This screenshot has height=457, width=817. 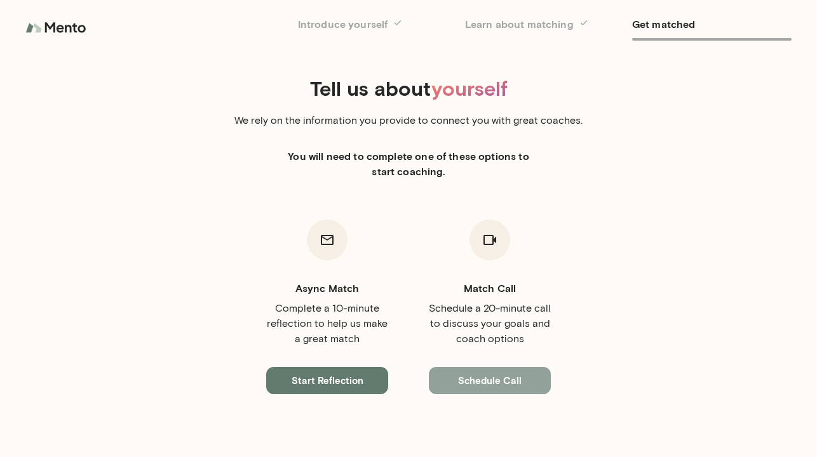 I want to click on h6: Get matched, so click(x=712, y=24).